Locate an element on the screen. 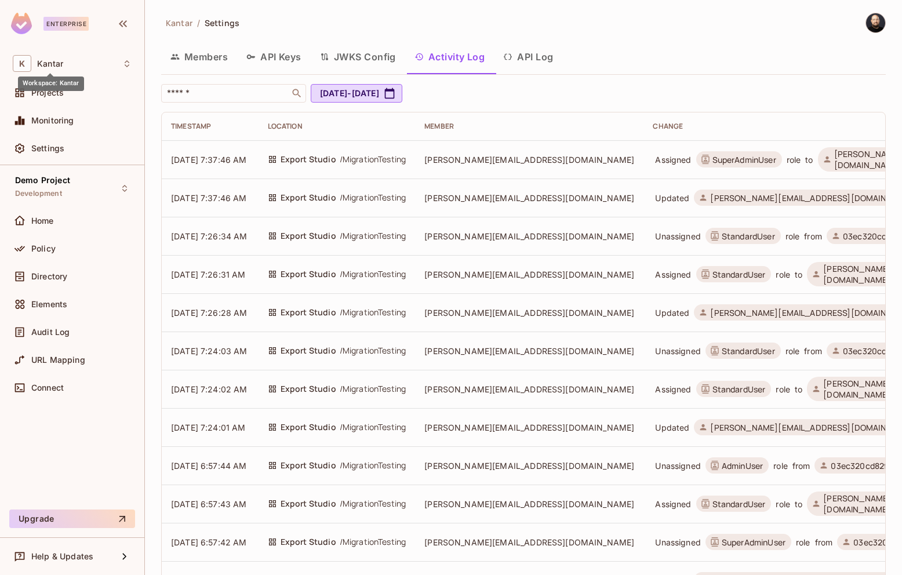  span: Directory is located at coordinates (49, 277).